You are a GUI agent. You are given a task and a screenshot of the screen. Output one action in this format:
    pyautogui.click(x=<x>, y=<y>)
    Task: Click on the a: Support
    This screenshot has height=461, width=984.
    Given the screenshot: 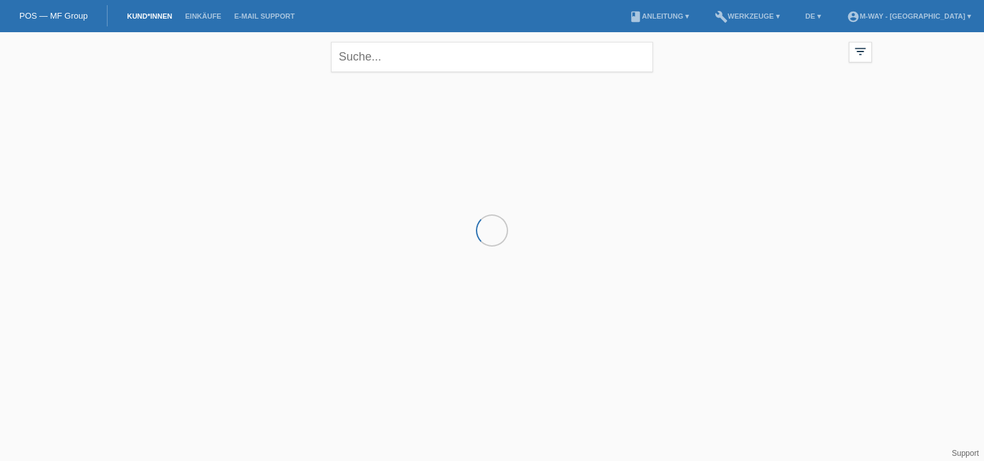 What is the action you would take?
    pyautogui.click(x=965, y=453)
    